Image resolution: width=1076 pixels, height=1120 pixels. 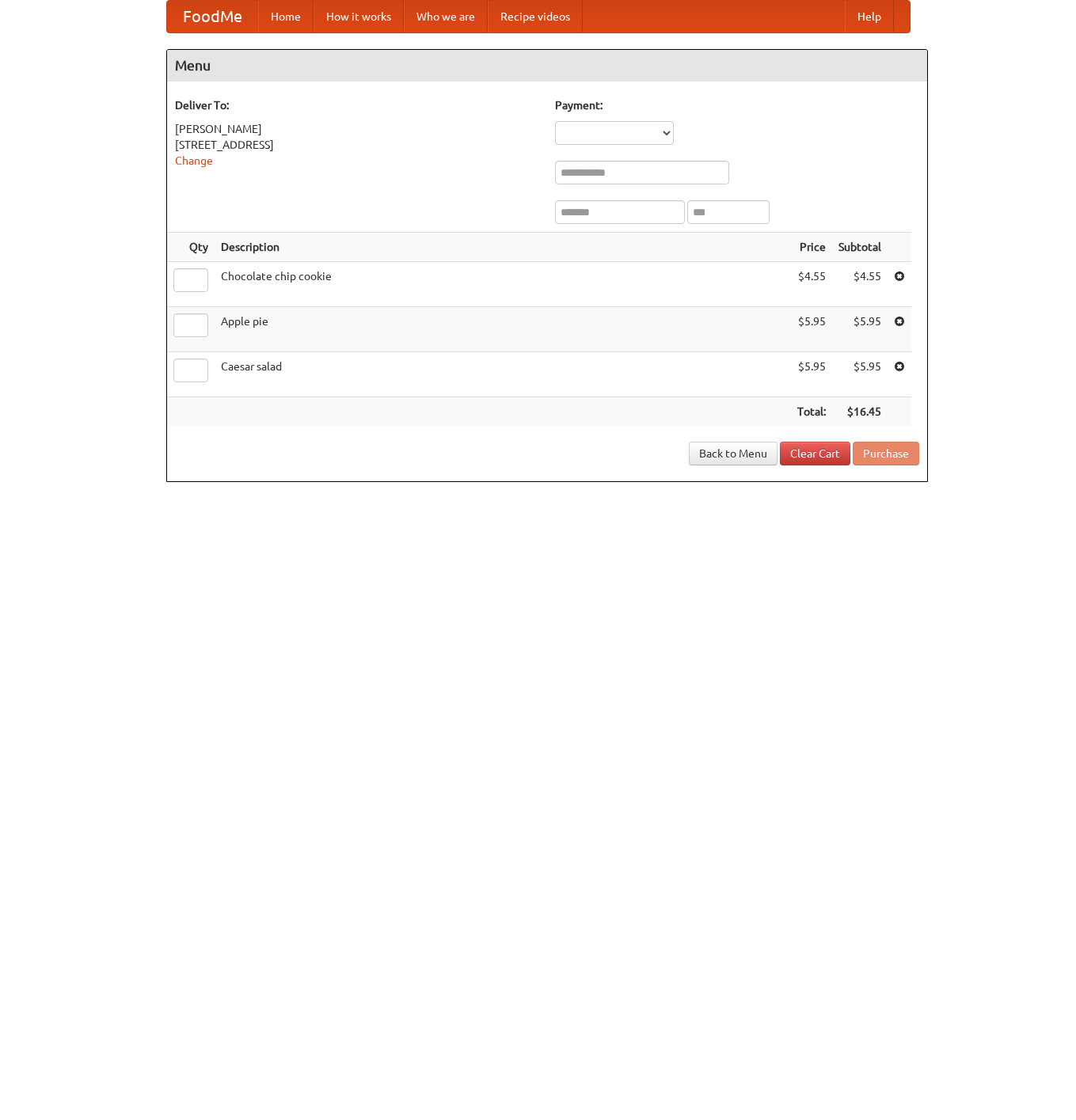 What do you see at coordinates (286, 16) in the screenshot?
I see `a: Home` at bounding box center [286, 16].